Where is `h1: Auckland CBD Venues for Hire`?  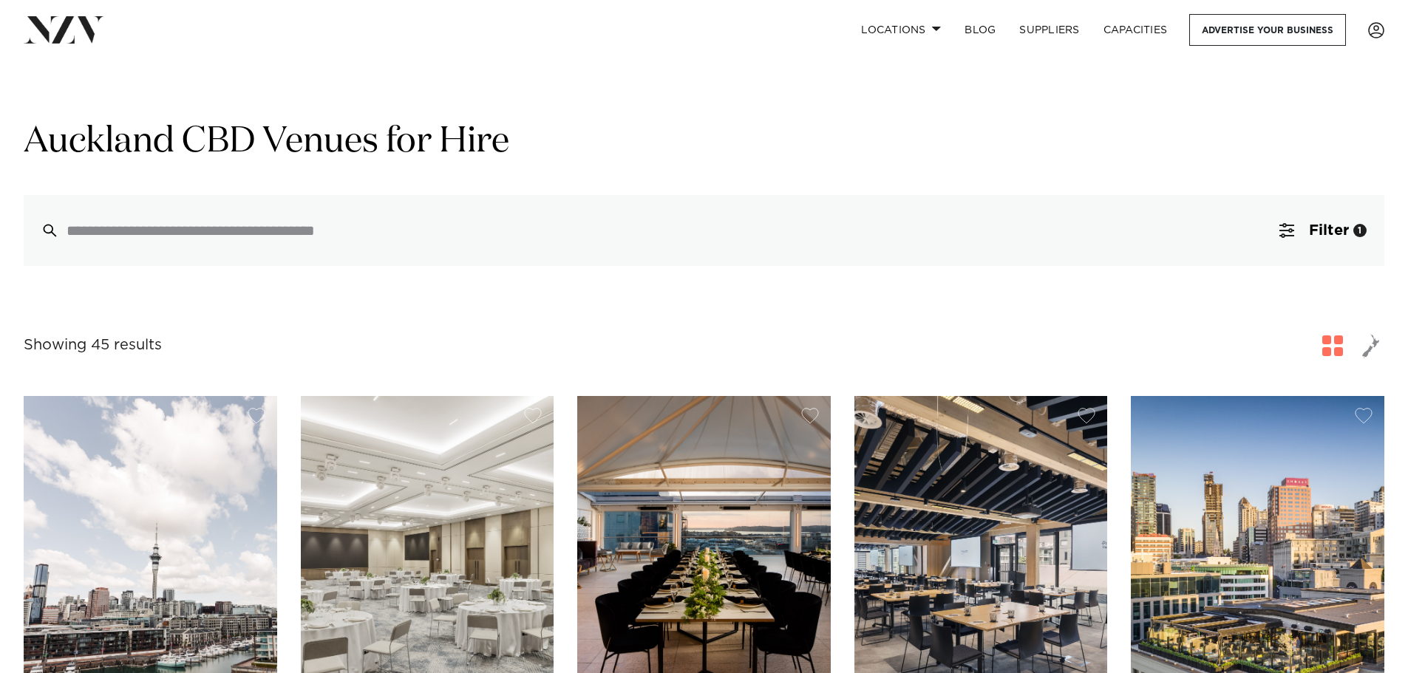
h1: Auckland CBD Venues for Hire is located at coordinates (704, 142).